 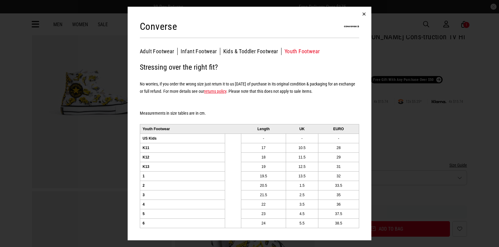 What do you see at coordinates (302, 223) in the screenshot?
I see `td: 5.5` at bounding box center [302, 223].